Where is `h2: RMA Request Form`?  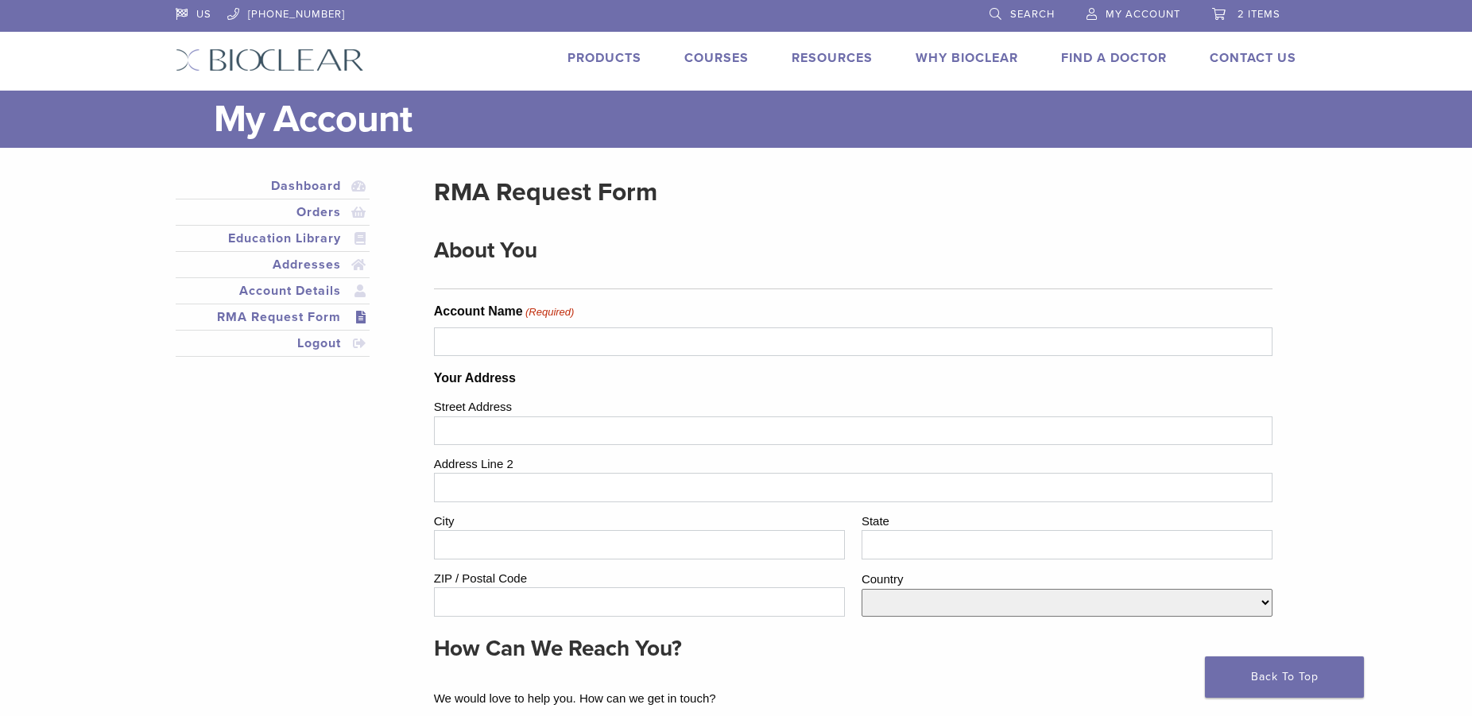 h2: RMA Request Form is located at coordinates (853, 192).